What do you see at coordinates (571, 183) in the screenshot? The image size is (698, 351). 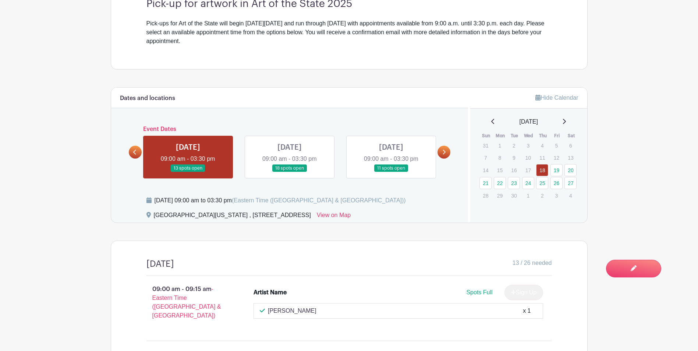 I see `a: 27` at bounding box center [571, 183].